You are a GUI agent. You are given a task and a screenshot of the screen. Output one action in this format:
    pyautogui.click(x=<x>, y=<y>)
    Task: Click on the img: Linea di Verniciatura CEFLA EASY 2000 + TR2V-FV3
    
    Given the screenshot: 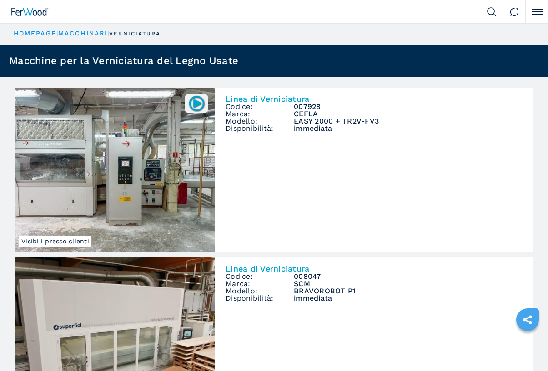 What is the action you would take?
    pyautogui.click(x=115, y=170)
    